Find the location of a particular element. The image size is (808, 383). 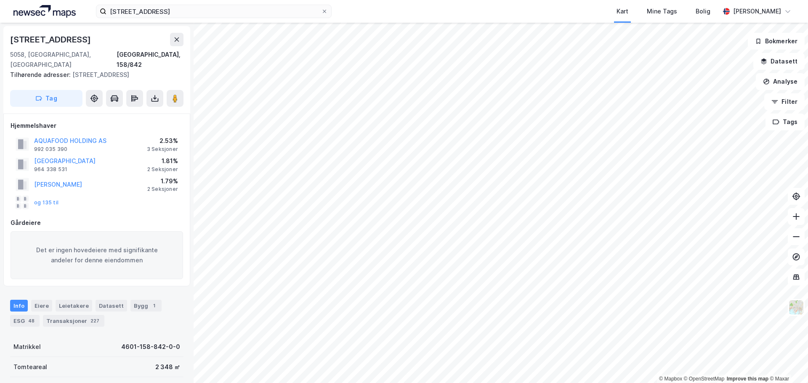

div: 3 Seksjoner is located at coordinates (162, 149).